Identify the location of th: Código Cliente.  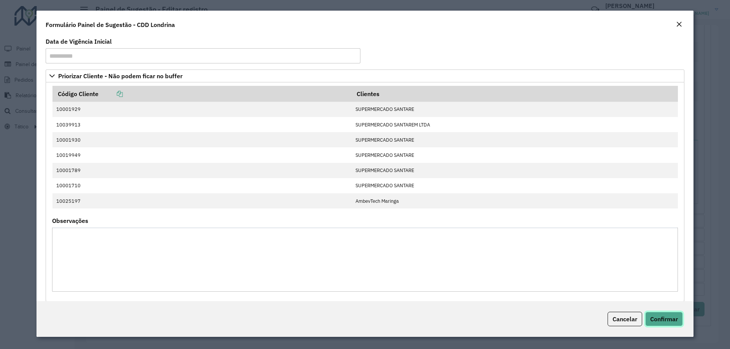
(202, 94).